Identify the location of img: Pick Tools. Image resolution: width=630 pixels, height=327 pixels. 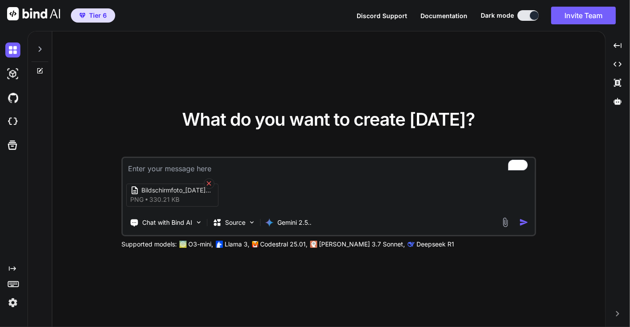
(198, 222).